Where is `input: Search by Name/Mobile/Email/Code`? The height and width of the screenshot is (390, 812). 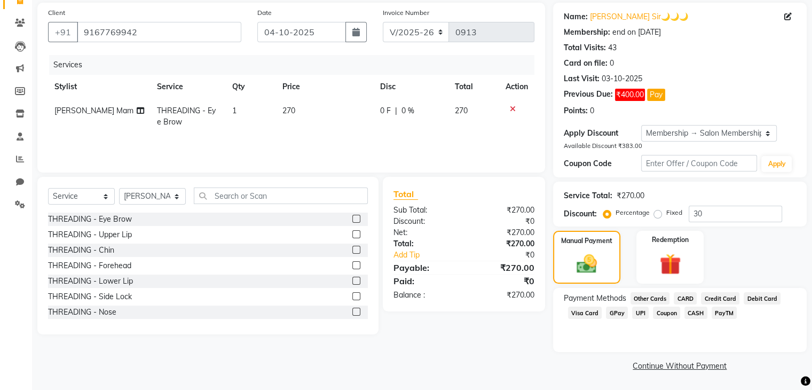 input: Search by Name/Mobile/Email/Code is located at coordinates (159, 32).